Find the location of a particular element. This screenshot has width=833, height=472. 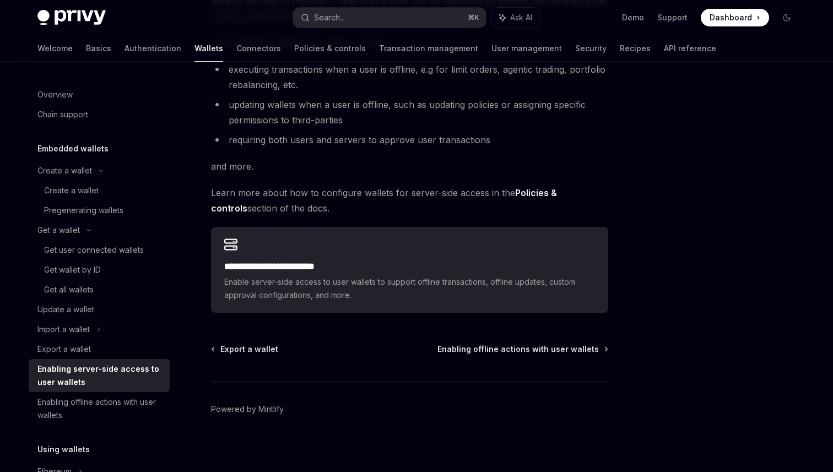

div: Get a wallet is located at coordinates (58, 230).